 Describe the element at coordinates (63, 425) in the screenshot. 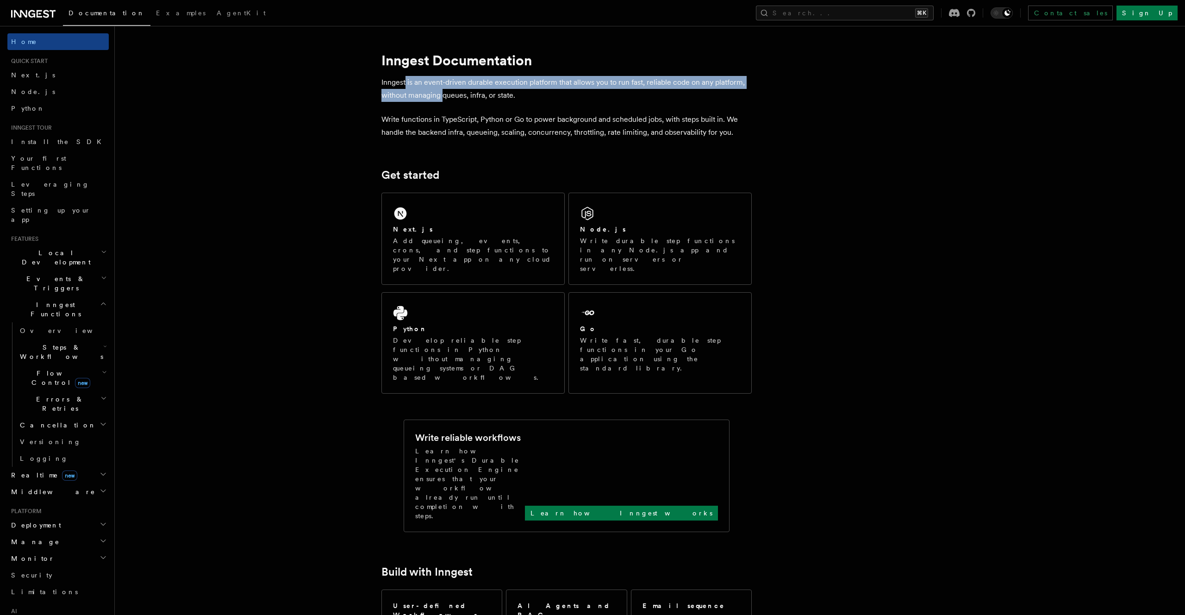

I see `button: Cancellation` at that location.